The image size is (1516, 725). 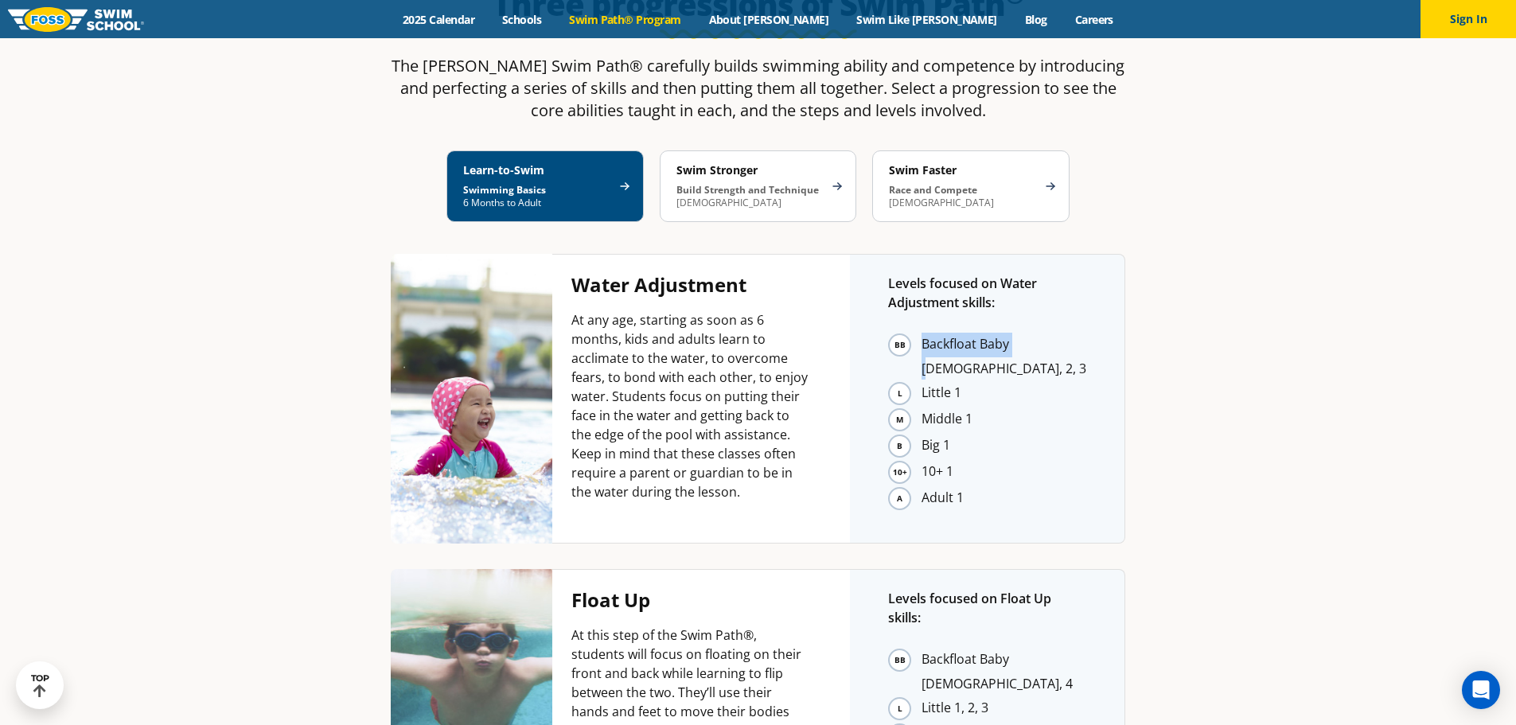 I want to click on strong: Race and Compete, so click(x=933, y=189).